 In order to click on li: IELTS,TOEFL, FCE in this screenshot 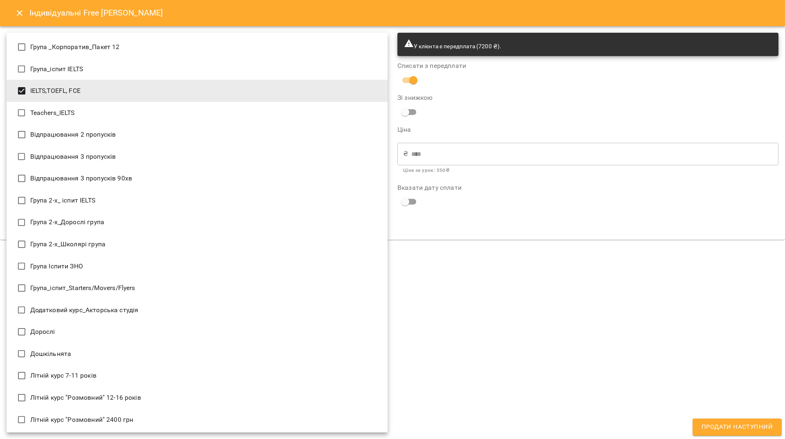, I will do `click(197, 91)`.